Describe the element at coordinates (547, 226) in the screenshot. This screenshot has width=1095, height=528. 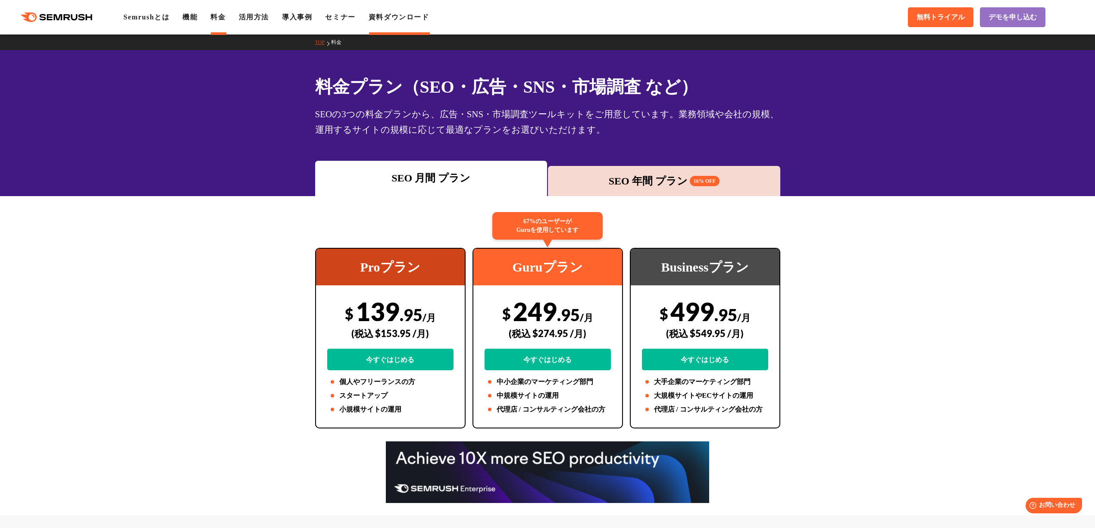
I see `div: 67%のユーザーが Guruを使用しています` at that location.